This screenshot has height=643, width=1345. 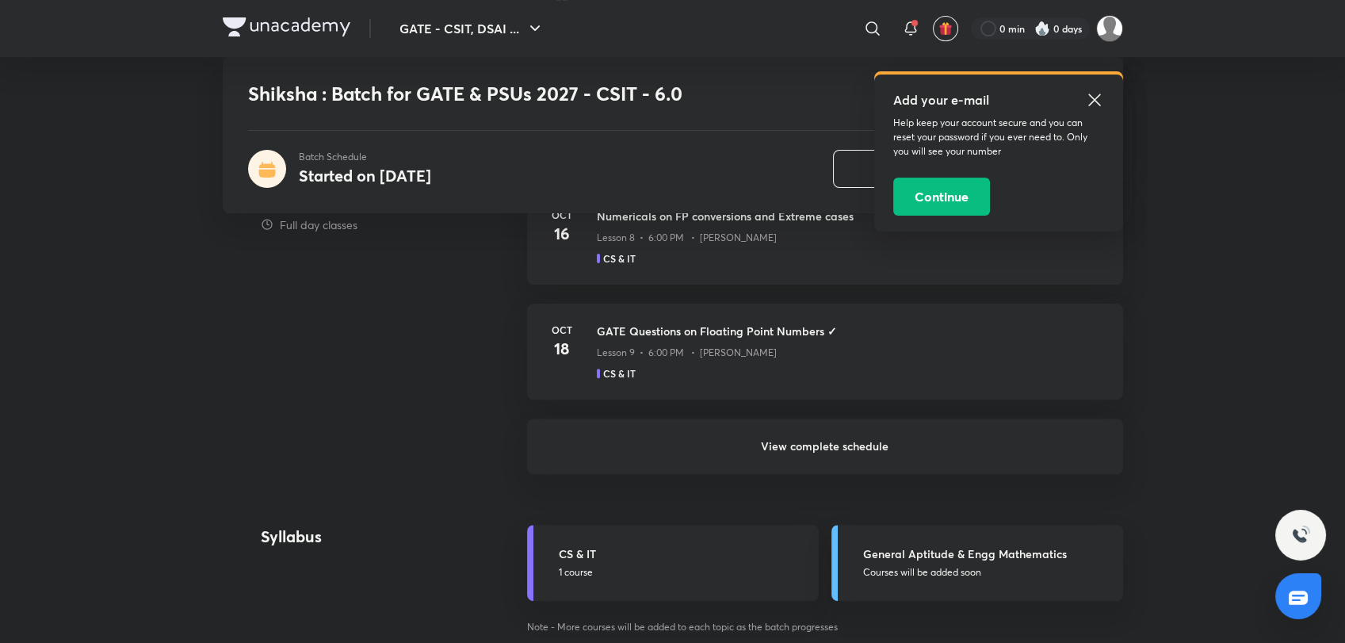 I want to click on a: Company Logo, so click(x=286, y=29).